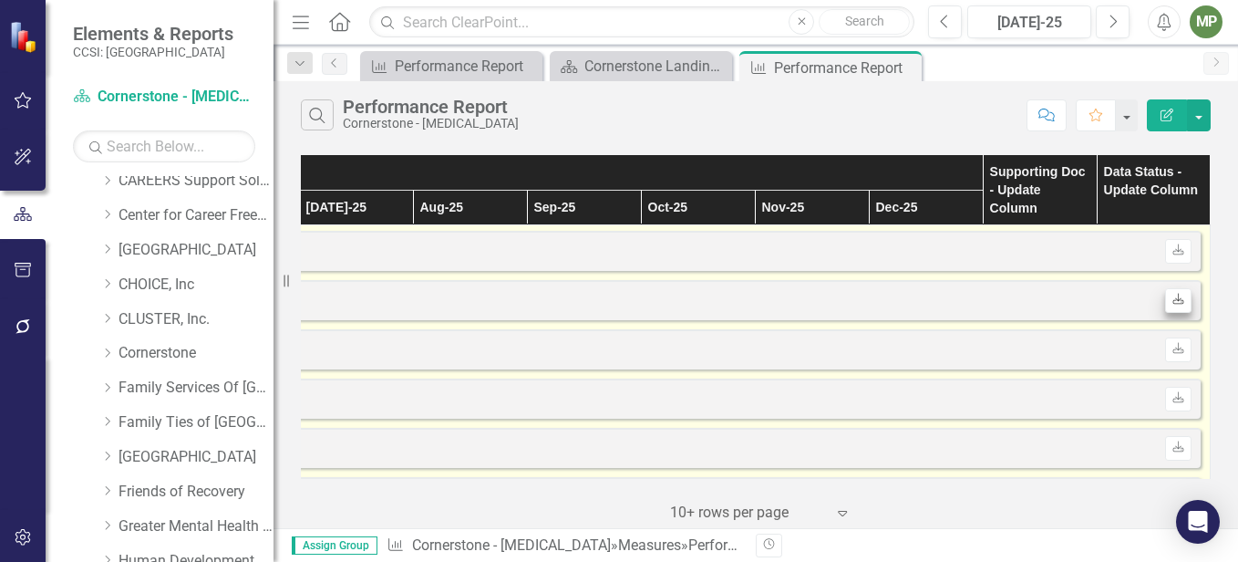 The height and width of the screenshot is (562, 1238). I want to click on div: Open Intercom Messenger, so click(1198, 521).